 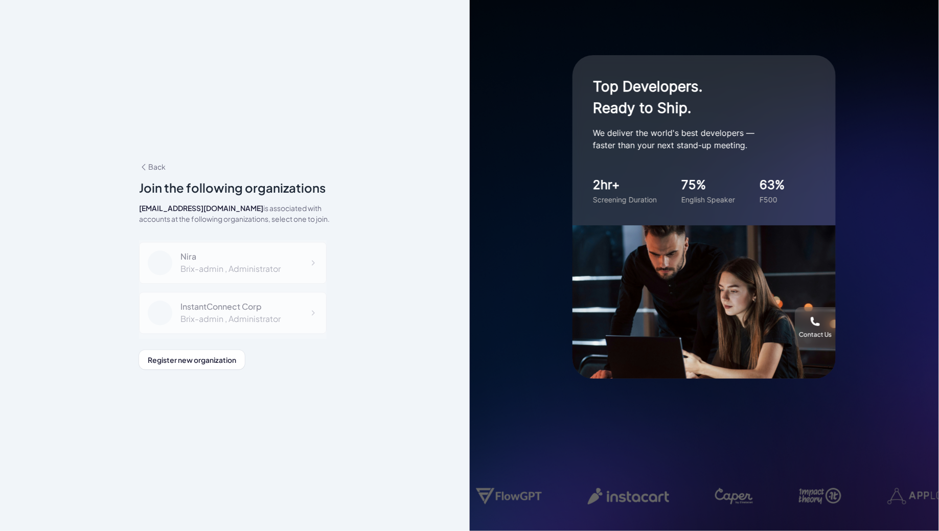 What do you see at coordinates (192, 360) in the screenshot?
I see `button: Register new organization` at bounding box center [192, 360].